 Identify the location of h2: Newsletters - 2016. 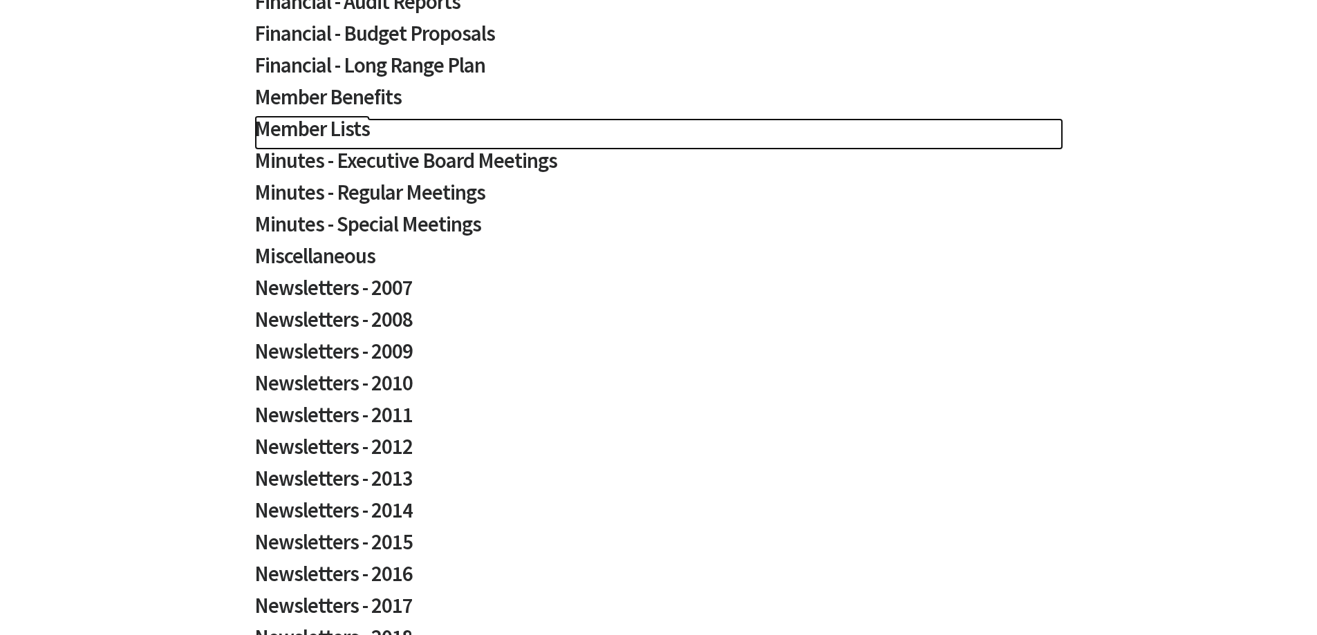
(659, 579).